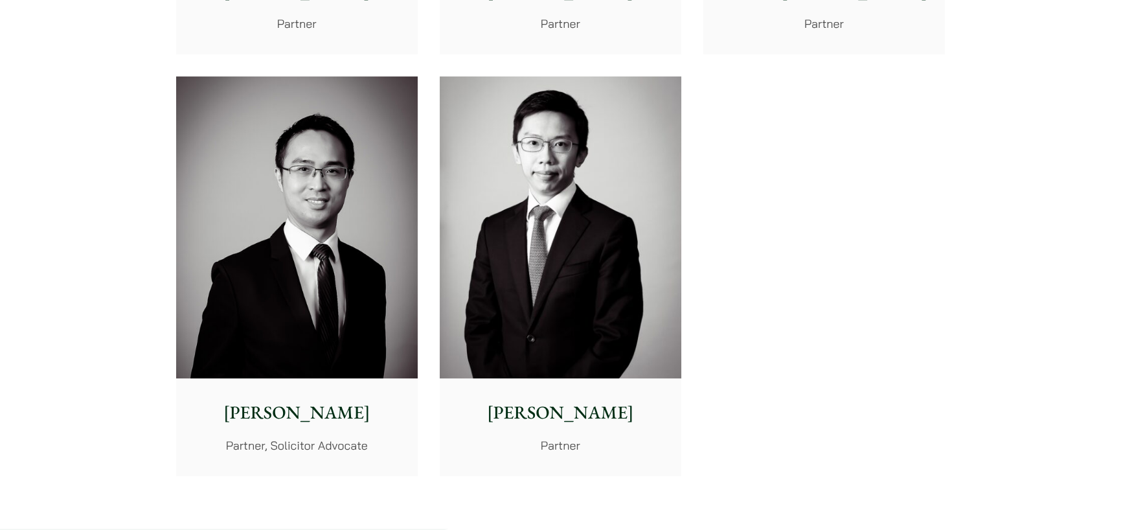  Describe the element at coordinates (297, 445) in the screenshot. I see `p: Partner, Solicitor Advocate` at that location.